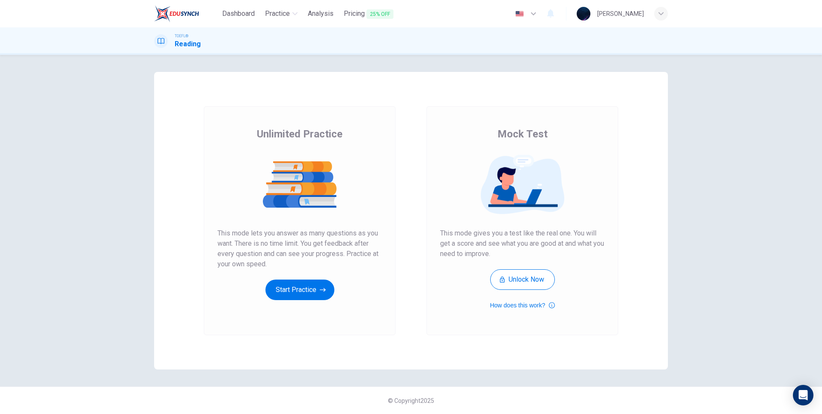  I want to click on span: This mode lets you answer as many questions as you want. There is no time limit. You get feedback..., so click(300, 249).